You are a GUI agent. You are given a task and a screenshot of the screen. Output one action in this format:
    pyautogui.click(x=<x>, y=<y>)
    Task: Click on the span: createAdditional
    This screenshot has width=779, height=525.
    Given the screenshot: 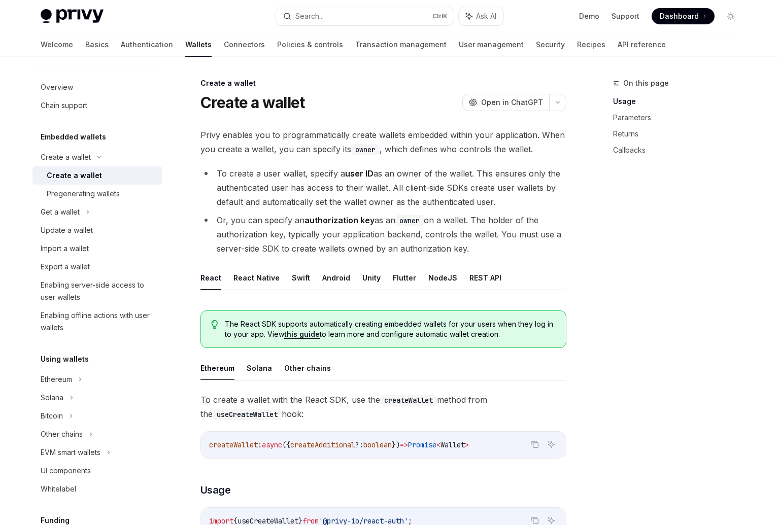 What is the action you would take?
    pyautogui.click(x=323, y=445)
    